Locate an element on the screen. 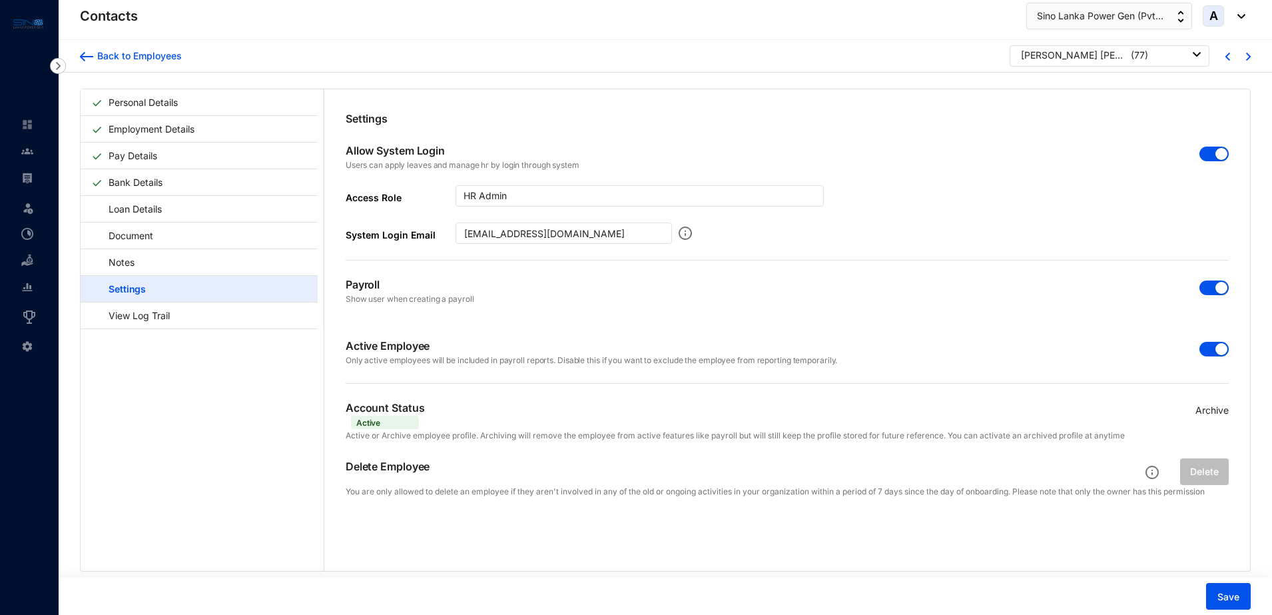  a: Document is located at coordinates (125, 235).